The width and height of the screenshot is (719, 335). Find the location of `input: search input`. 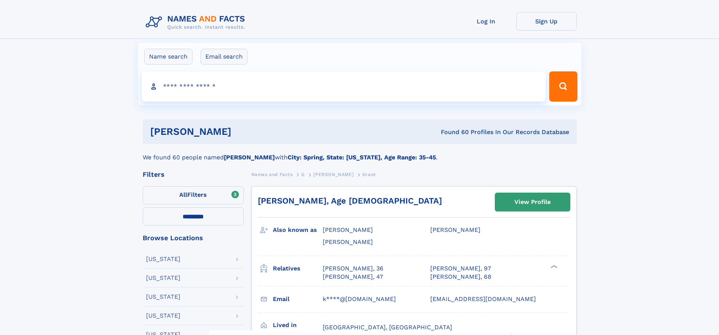

input: search input is located at coordinates (344, 86).